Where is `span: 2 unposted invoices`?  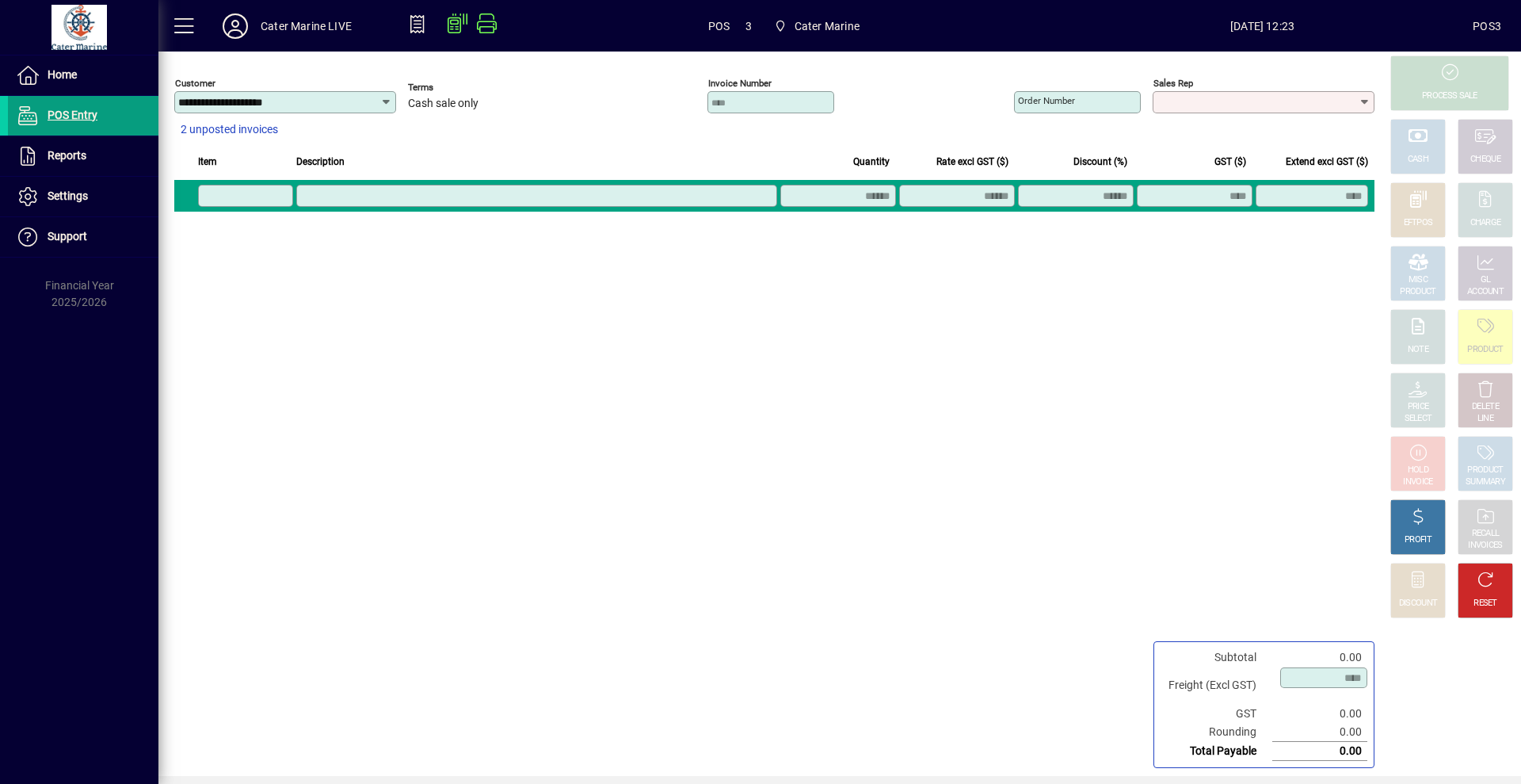 span: 2 unposted invoices is located at coordinates (229, 129).